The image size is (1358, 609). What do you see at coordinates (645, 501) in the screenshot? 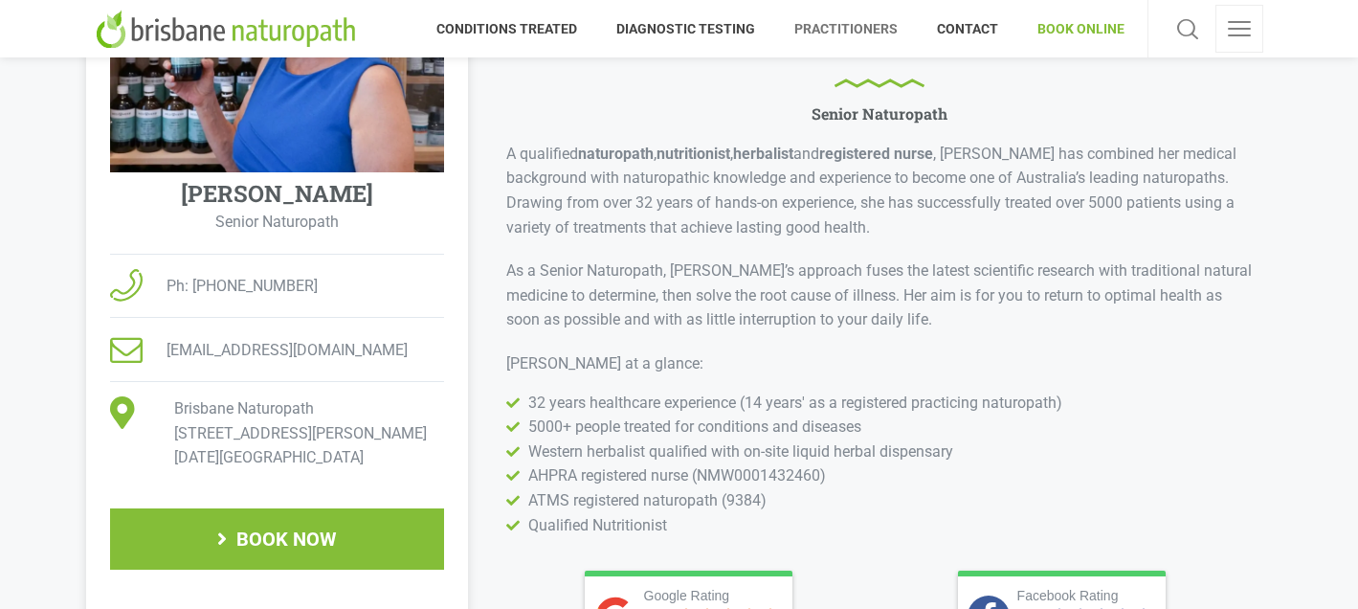
I see `span: ATMS registered naturopath (9384)` at bounding box center [645, 501].